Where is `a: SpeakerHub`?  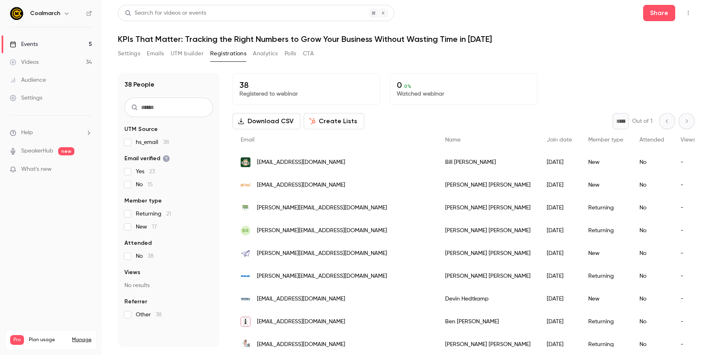
a: SpeakerHub is located at coordinates (37, 151).